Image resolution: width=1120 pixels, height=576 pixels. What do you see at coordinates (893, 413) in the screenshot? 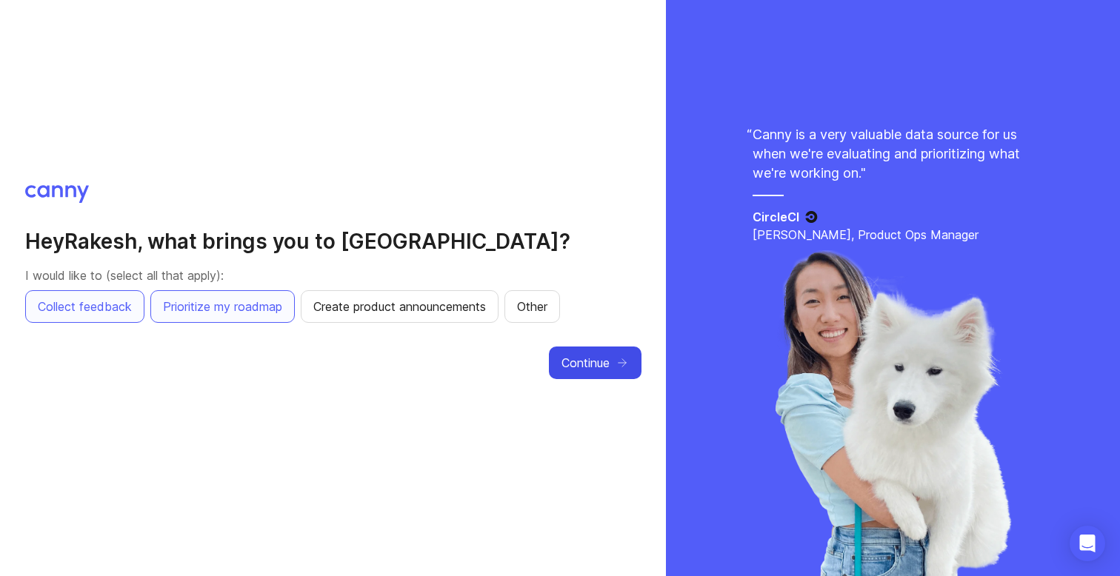
I see `img: liya-429d2be8cea6414bfc71c507a98abbfa.webp` at bounding box center [893, 413].